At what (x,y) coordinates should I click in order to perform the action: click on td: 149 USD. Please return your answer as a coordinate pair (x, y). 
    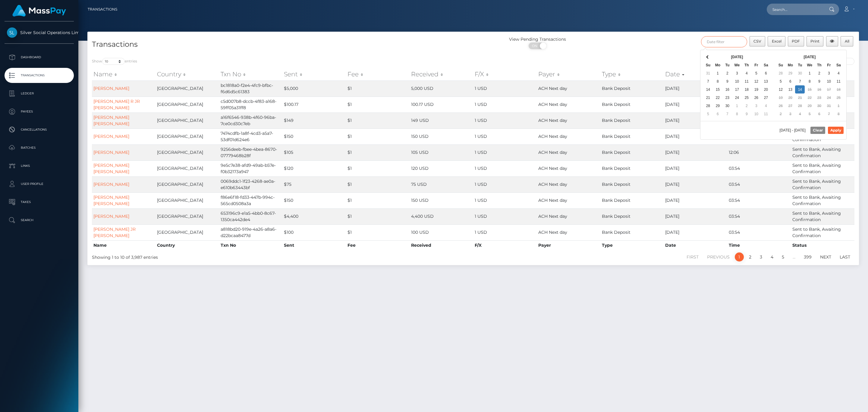
    Looking at the image, I should click on (441, 120).